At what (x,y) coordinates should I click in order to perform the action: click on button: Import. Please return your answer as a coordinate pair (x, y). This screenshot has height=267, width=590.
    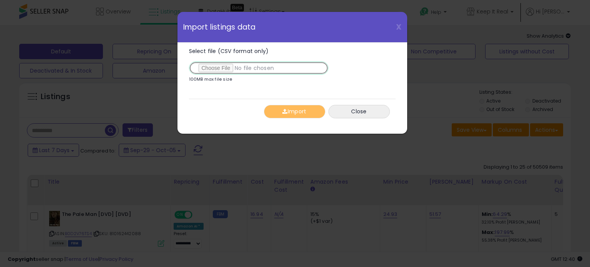
    Looking at the image, I should click on (295, 111).